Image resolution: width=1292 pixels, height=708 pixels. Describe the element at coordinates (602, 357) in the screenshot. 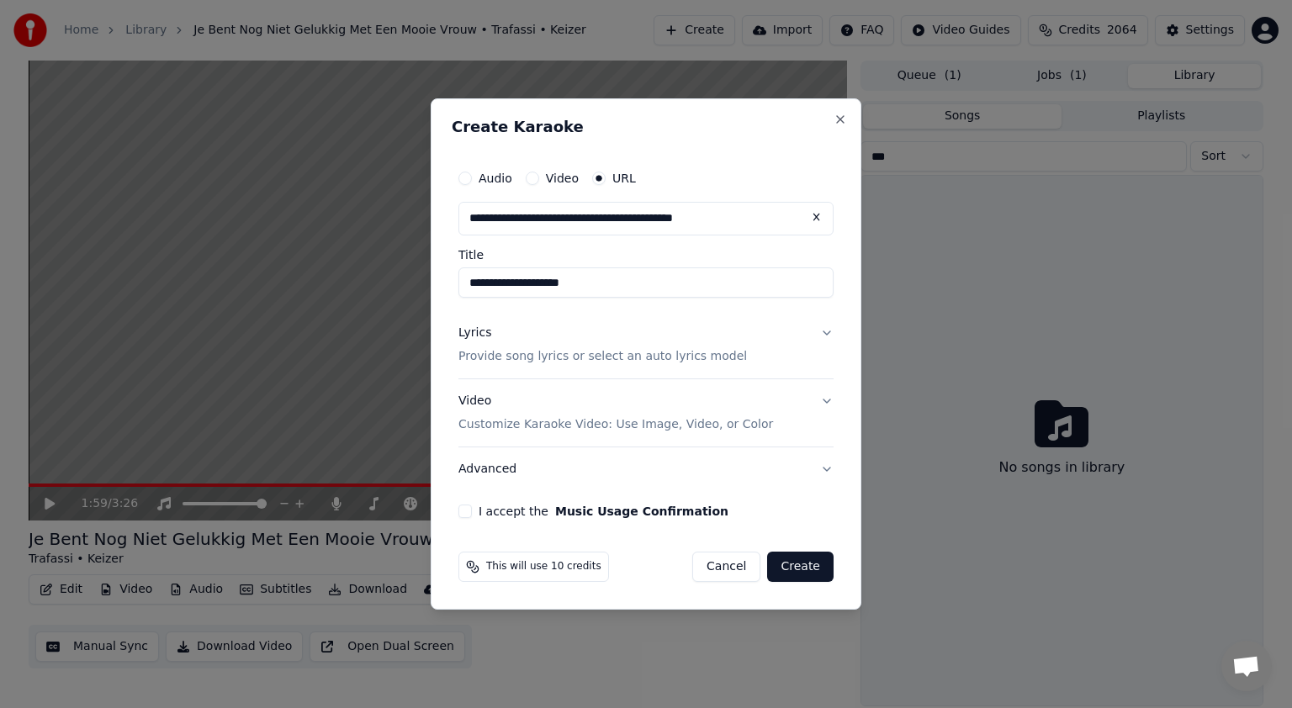

I see `p: Provide song lyrics or select an auto lyrics model` at that location.